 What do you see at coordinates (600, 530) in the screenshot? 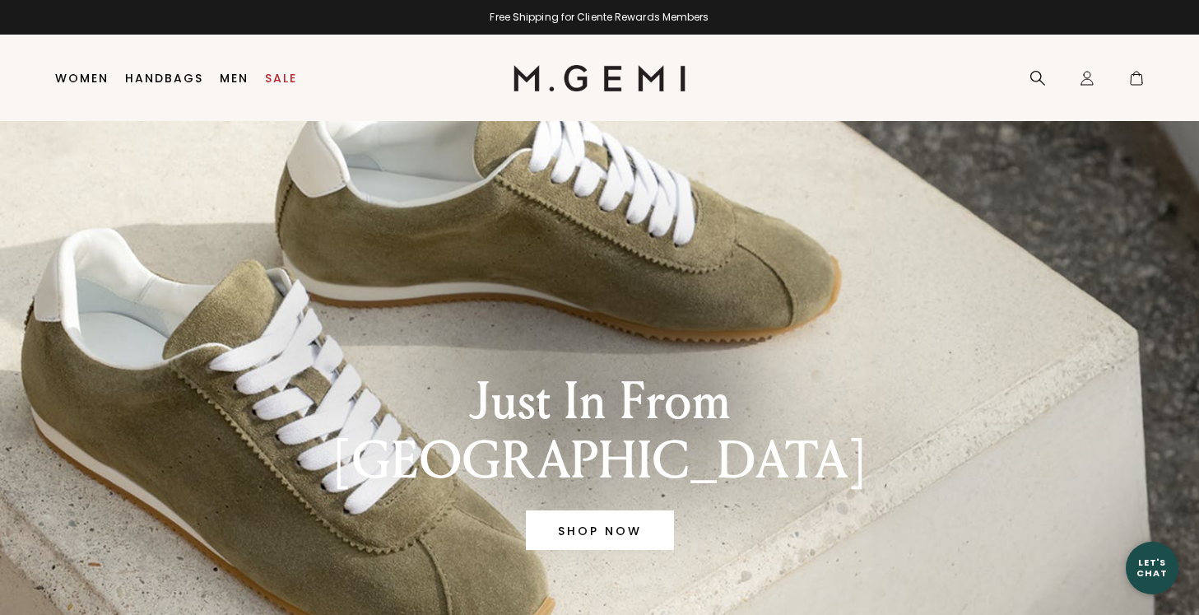
I see `a: Banner primary button` at bounding box center [600, 530].